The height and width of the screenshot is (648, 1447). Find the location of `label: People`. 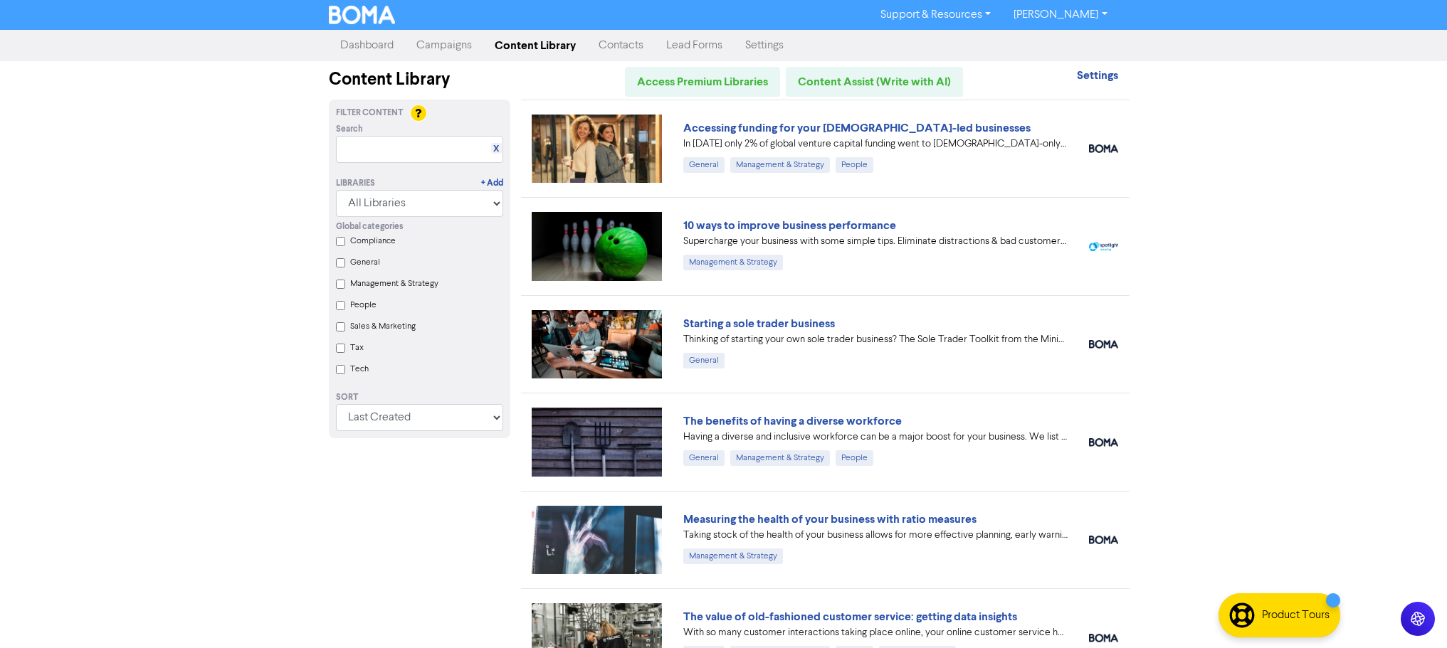

label: People is located at coordinates (363, 305).